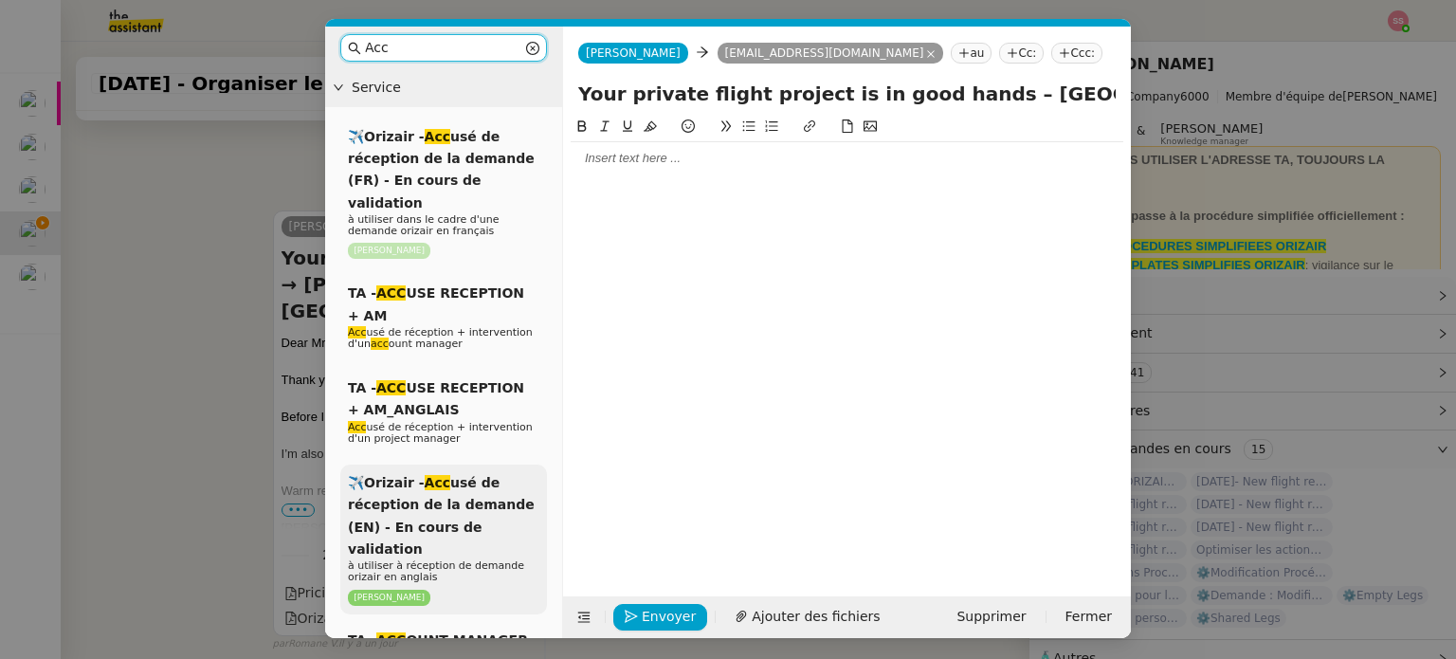 This screenshot has height=659, width=1456. Describe the element at coordinates (436, 571) in the screenshot. I see `span: à utiliser à réception de demande orizair en anglais` at that location.